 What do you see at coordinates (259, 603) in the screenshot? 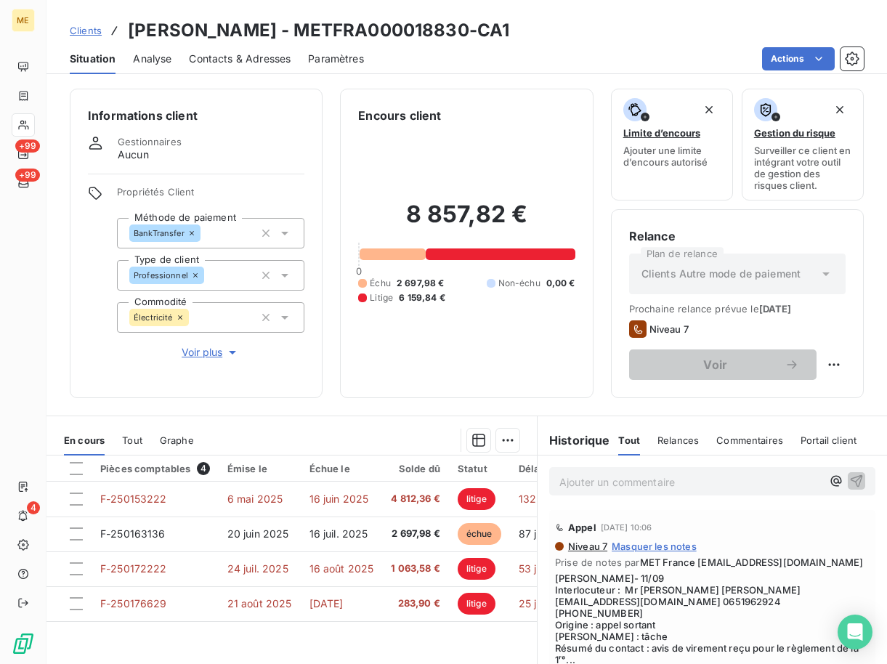
I see `span: 21 août 2025` at bounding box center [259, 603].